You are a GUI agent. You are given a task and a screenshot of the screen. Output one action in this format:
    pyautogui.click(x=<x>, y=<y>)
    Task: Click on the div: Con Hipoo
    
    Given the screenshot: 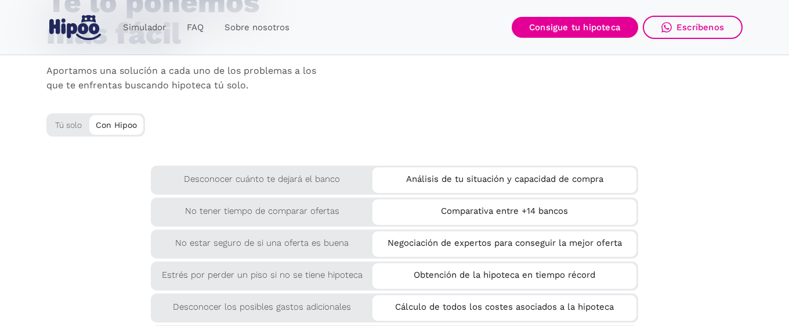 What is the action you would take?
    pyautogui.click(x=116, y=124)
    